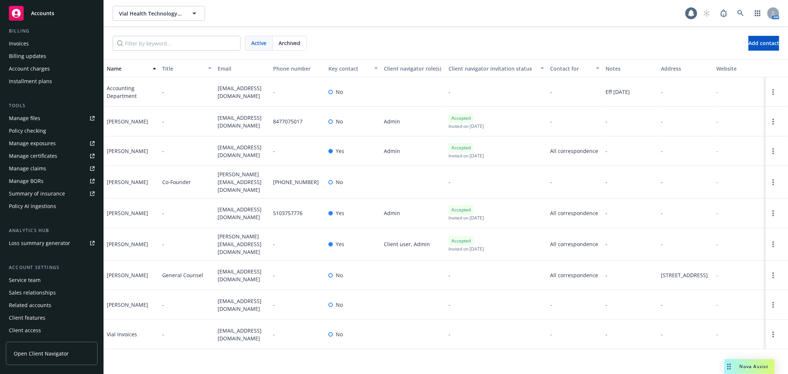 The height and width of the screenshot is (374, 788). What do you see at coordinates (27, 168) in the screenshot?
I see `div: Manage claims` at bounding box center [27, 168].